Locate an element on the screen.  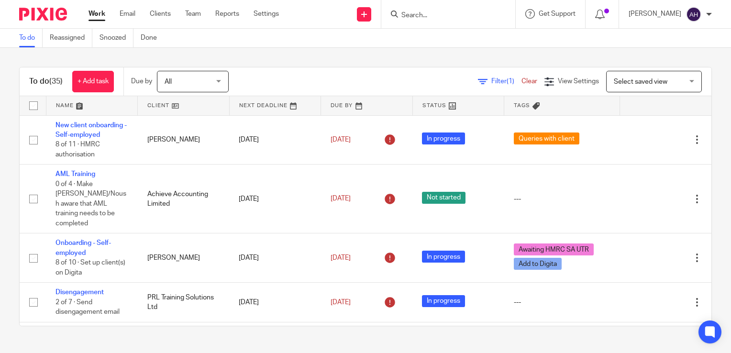
span: Get Support is located at coordinates (557, 14).